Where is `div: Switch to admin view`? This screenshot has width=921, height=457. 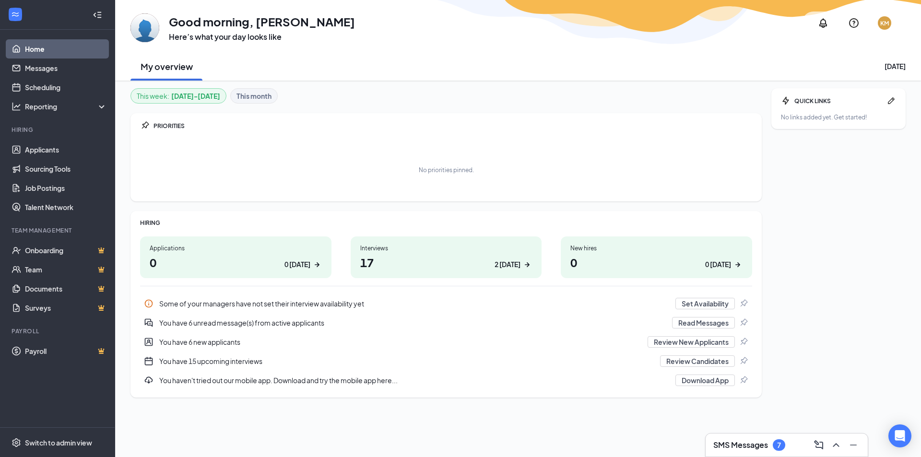 div: Switch to admin view is located at coordinates (59, 443).